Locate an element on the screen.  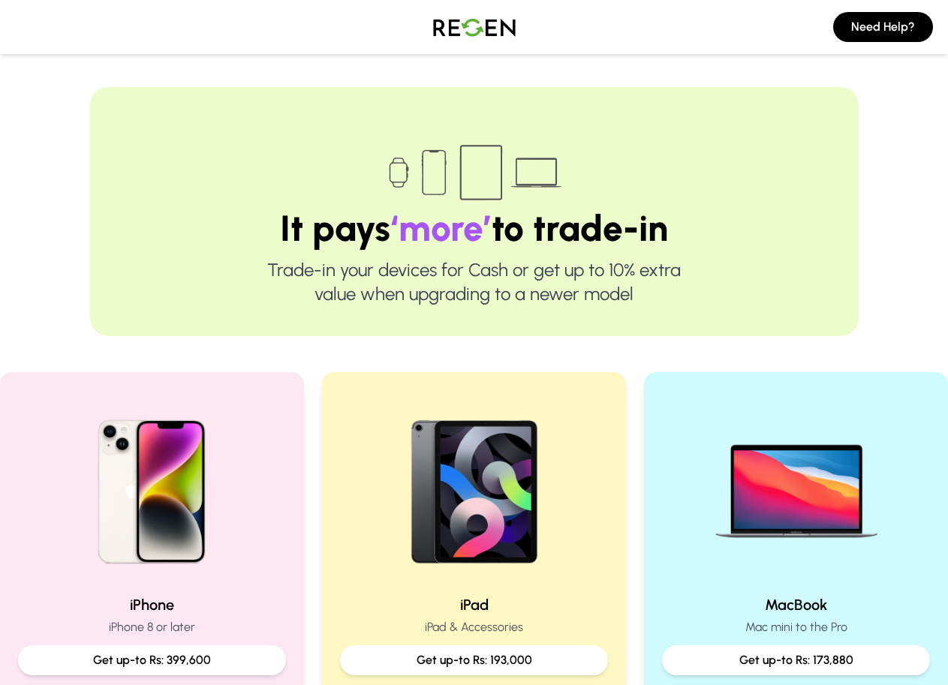
img: iPhone is located at coordinates (152, 487).